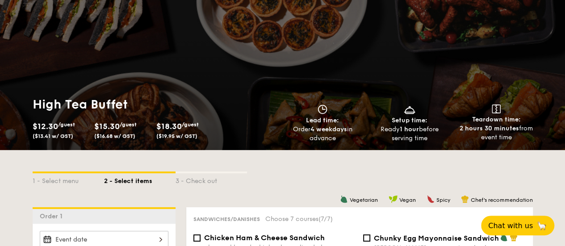 This screenshot has width=565, height=246. I want to click on span: ($13.41 w/ GST), so click(53, 136).